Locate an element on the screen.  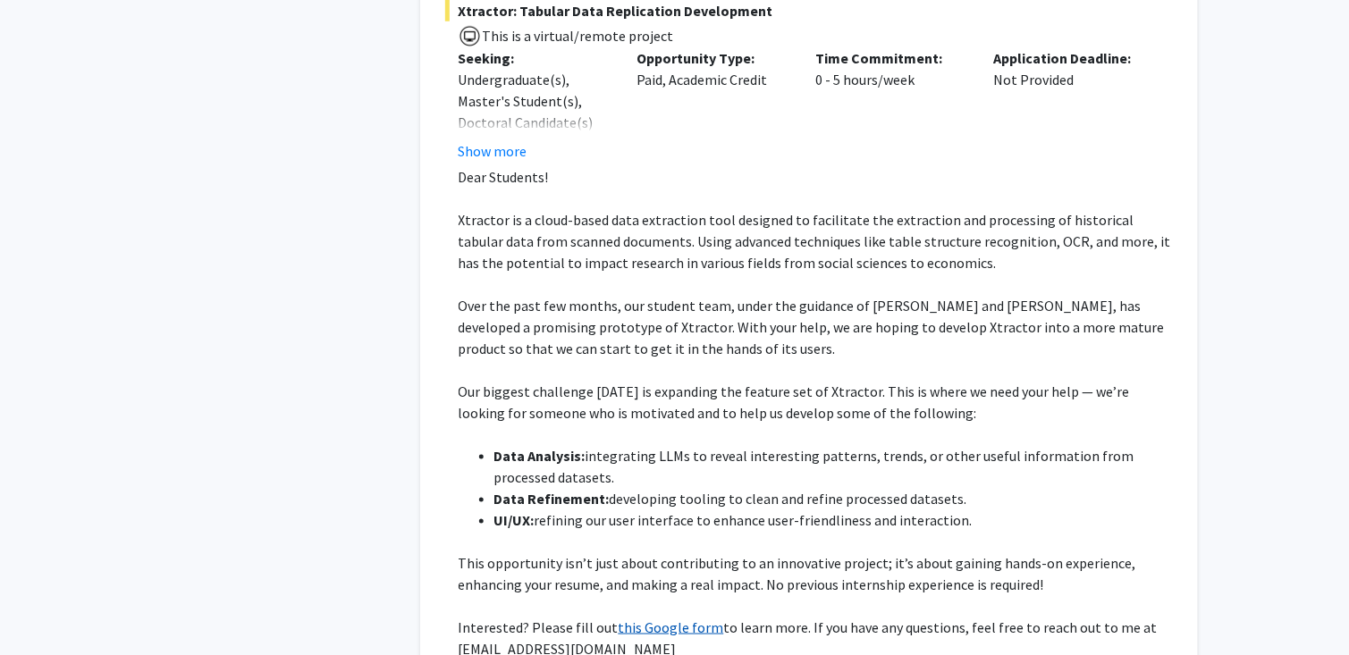
strong: Data Analysis: is located at coordinates (540, 456).